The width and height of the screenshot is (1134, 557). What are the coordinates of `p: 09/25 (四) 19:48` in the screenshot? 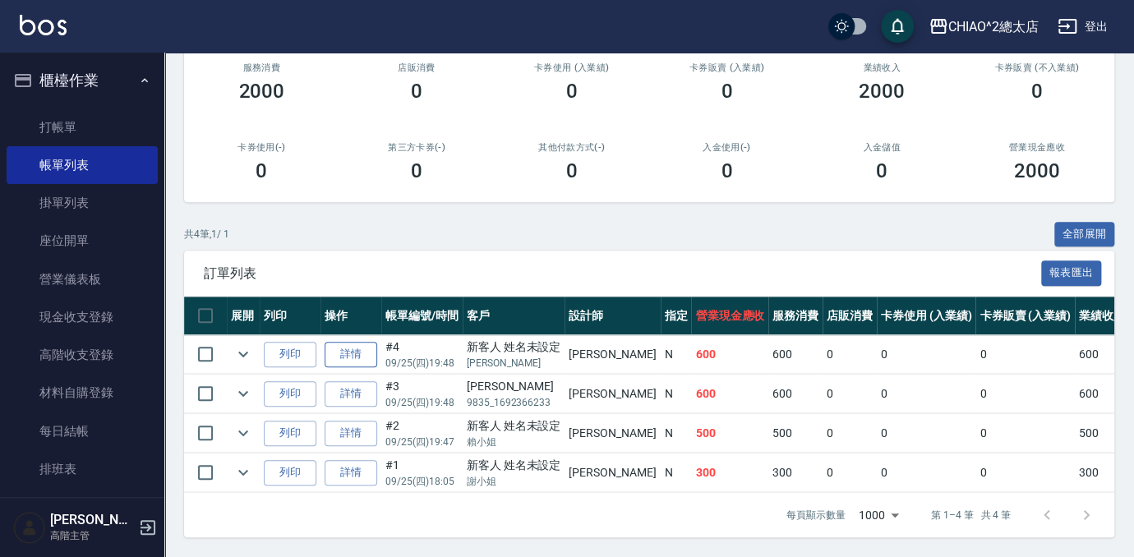 It's located at (421, 363).